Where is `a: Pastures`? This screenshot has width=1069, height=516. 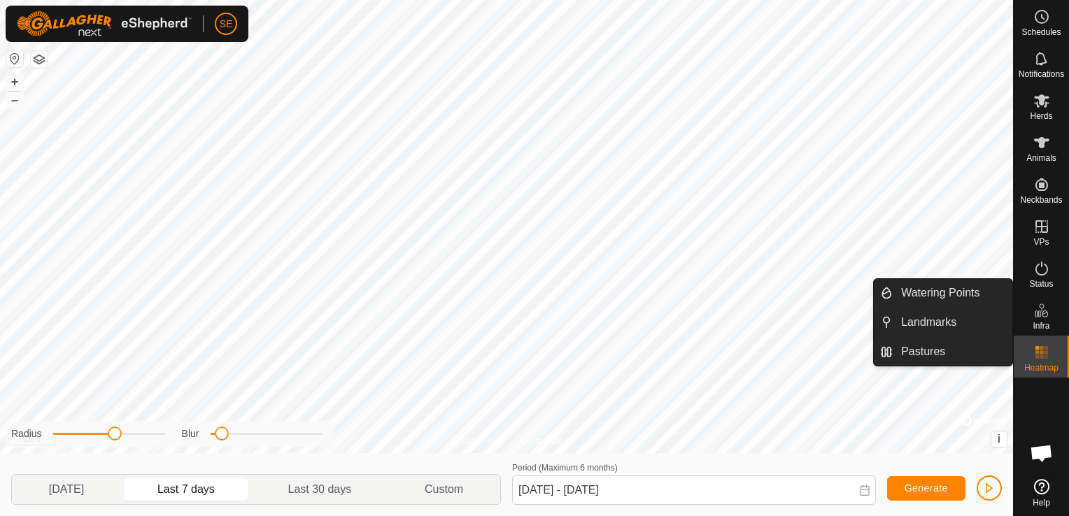
a: Pastures is located at coordinates (952, 352).